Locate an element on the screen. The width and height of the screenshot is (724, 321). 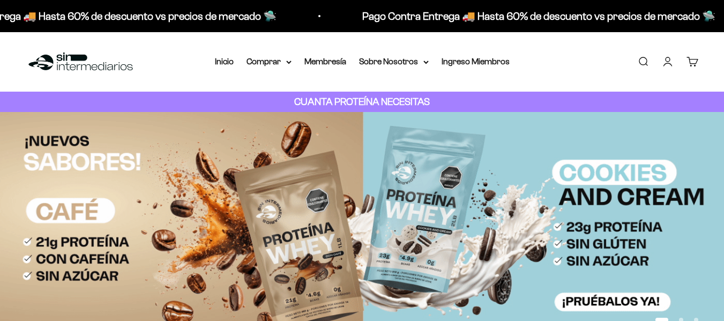
summary: Comprar is located at coordinates (269, 62).